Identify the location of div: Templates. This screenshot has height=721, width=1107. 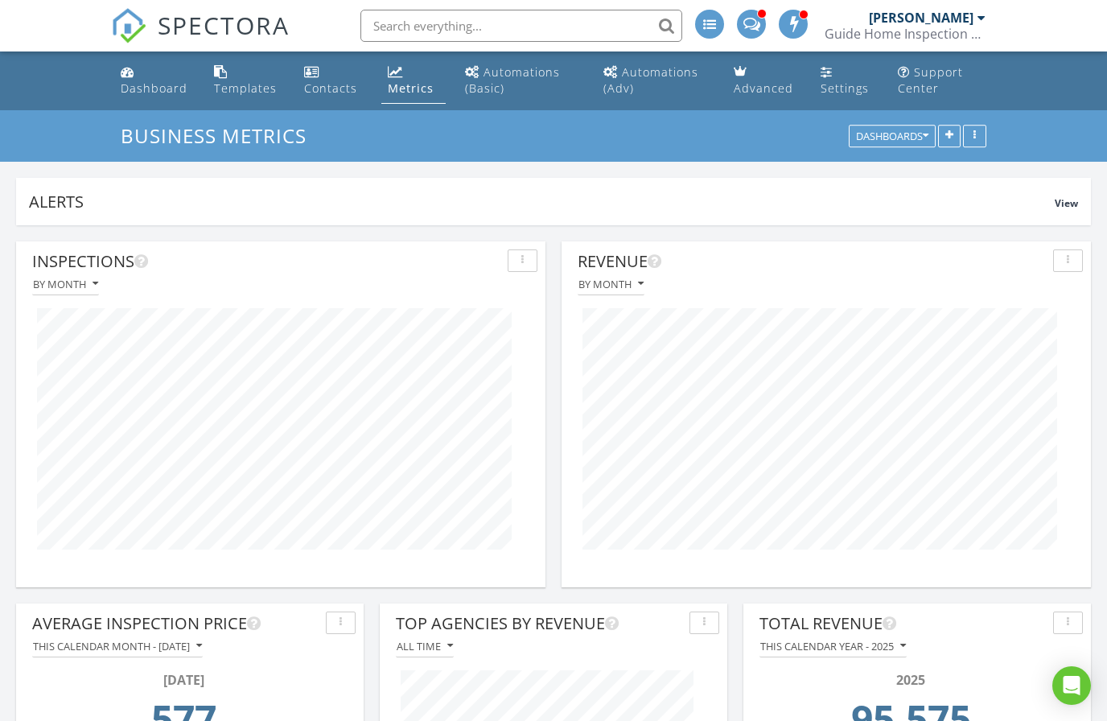
(245, 88).